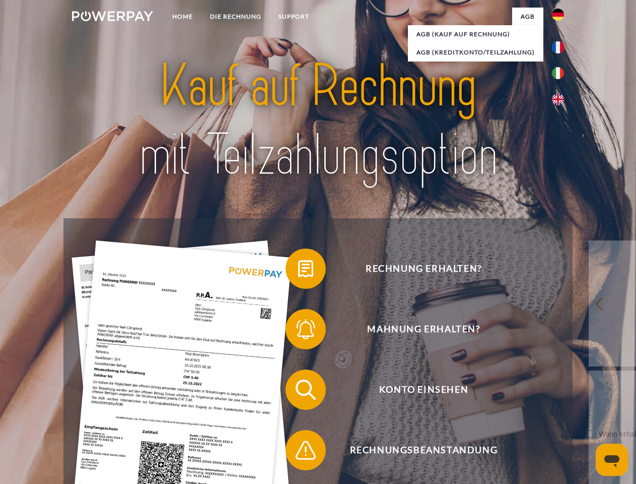 This screenshot has height=484, width=636. Describe the element at coordinates (424, 389) in the screenshot. I see `span: Konto einsehen` at that location.